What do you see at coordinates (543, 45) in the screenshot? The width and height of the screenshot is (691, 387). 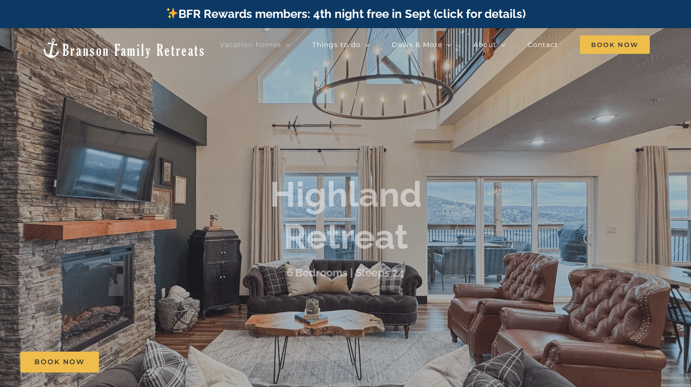 I see `a: Contact` at bounding box center [543, 45].